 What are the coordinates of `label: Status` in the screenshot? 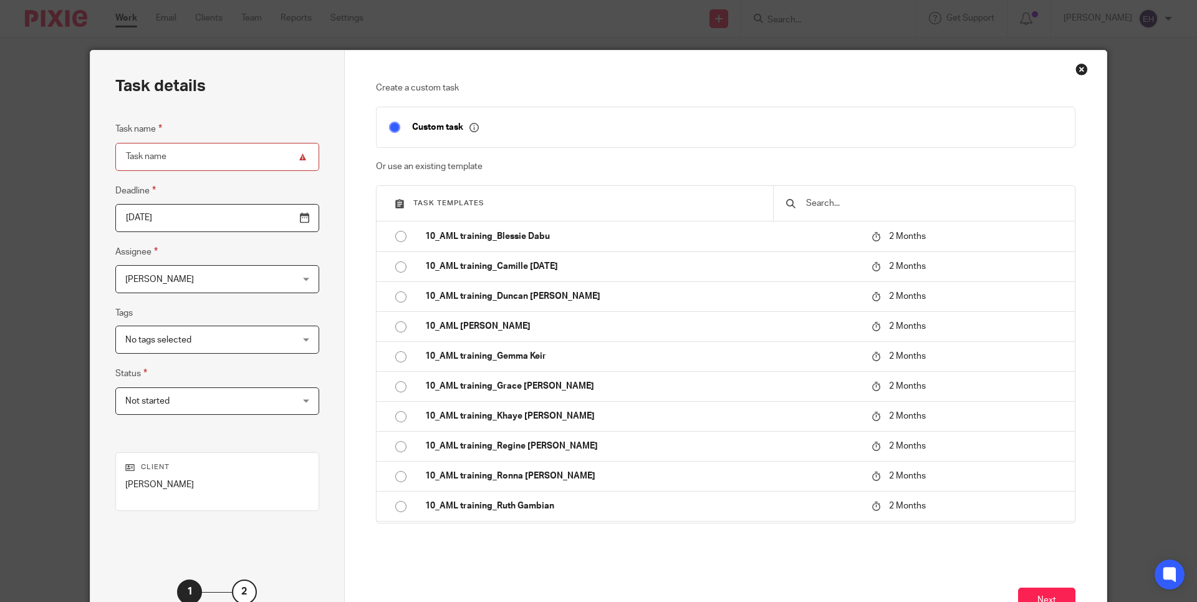 It's located at (131, 373).